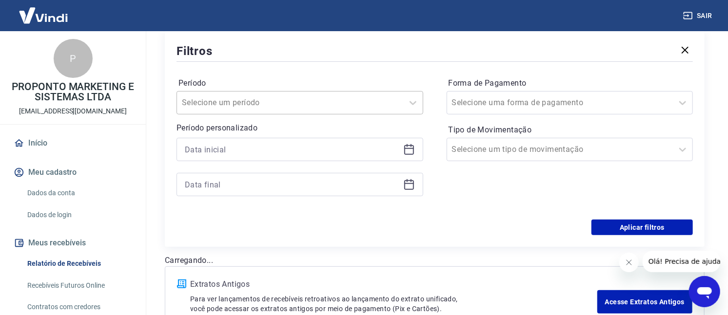 The image size is (728, 315). What do you see at coordinates (300, 128) in the screenshot?
I see `p: Período personalizado` at bounding box center [300, 128].